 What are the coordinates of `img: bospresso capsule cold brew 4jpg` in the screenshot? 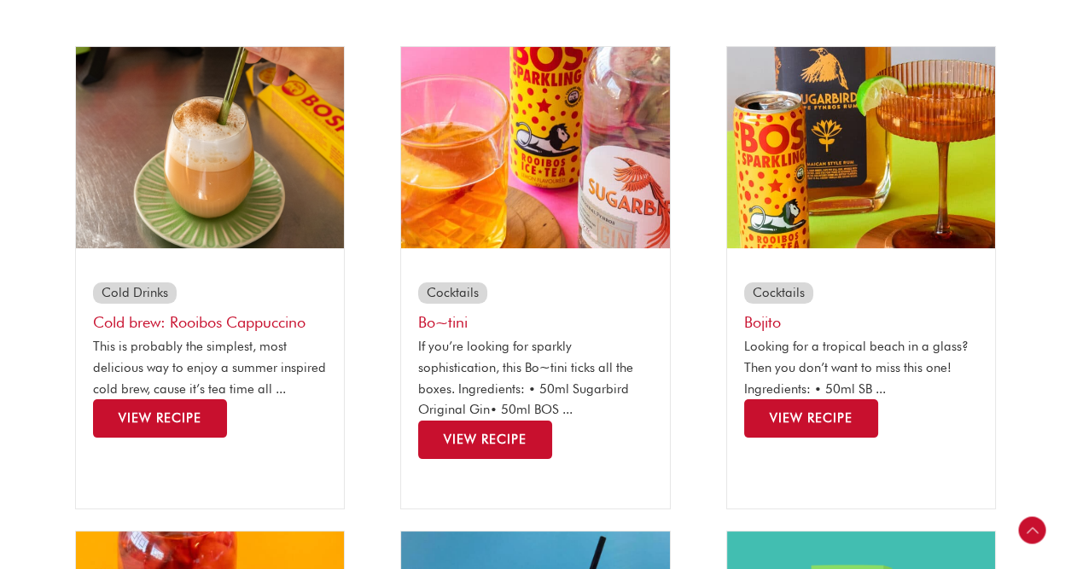 It's located at (210, 148).